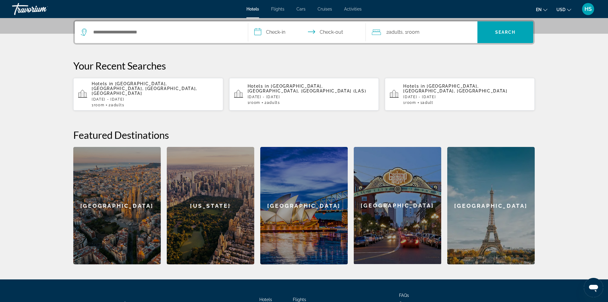 The height and width of the screenshot is (302, 608). I want to click on span: HS, so click(588, 9).